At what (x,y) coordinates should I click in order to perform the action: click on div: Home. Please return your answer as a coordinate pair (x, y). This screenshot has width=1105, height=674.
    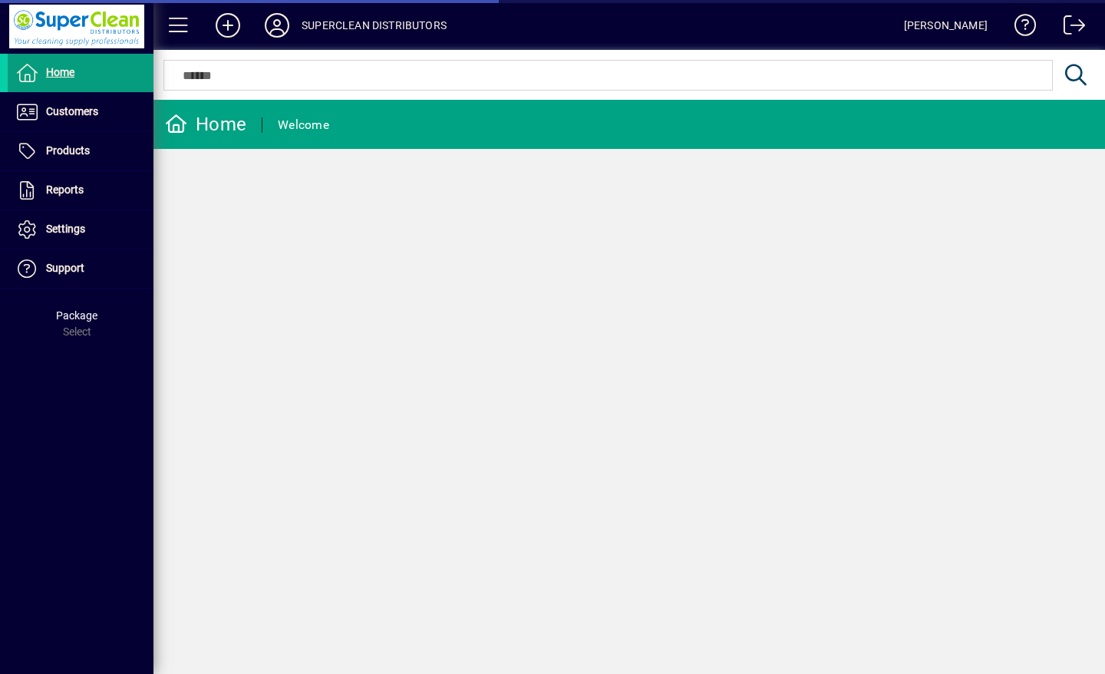
    Looking at the image, I should click on (206, 124).